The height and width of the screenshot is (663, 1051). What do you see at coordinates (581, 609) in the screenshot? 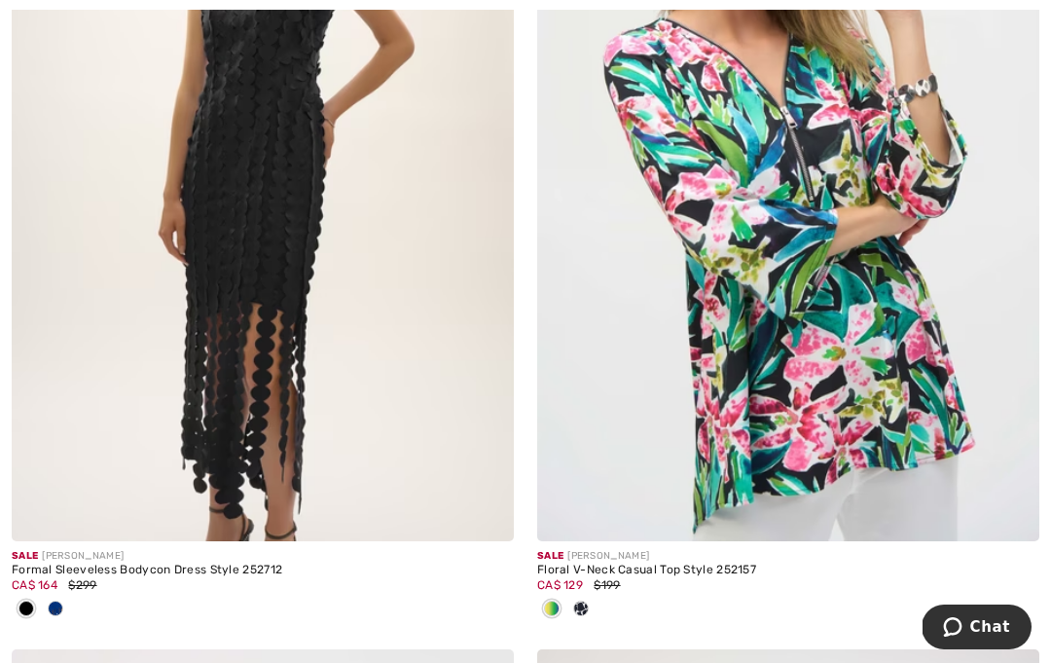
I see `div: Vanilla/Midnight Blue` at bounding box center [581, 609].